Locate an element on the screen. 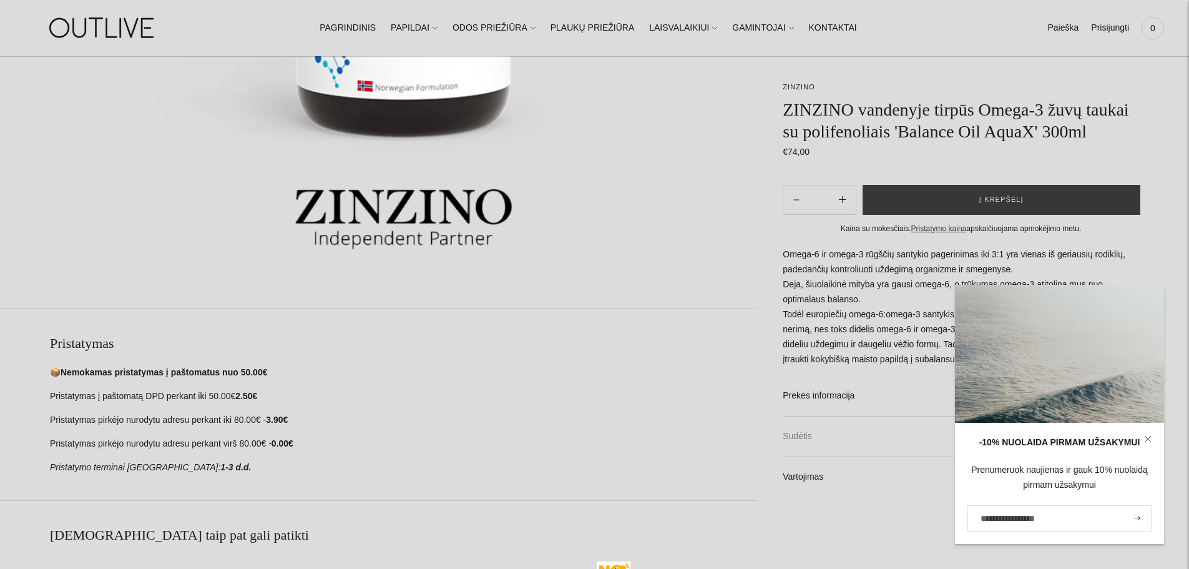 This screenshot has width=1189, height=569. strong: 1-3 d.d. is located at coordinates (235, 467).